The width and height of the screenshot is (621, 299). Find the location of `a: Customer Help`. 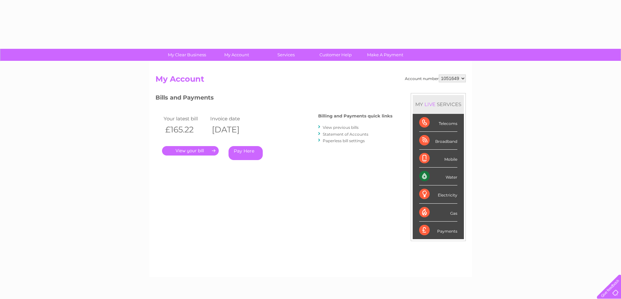

a: Customer Help is located at coordinates (335, 55).